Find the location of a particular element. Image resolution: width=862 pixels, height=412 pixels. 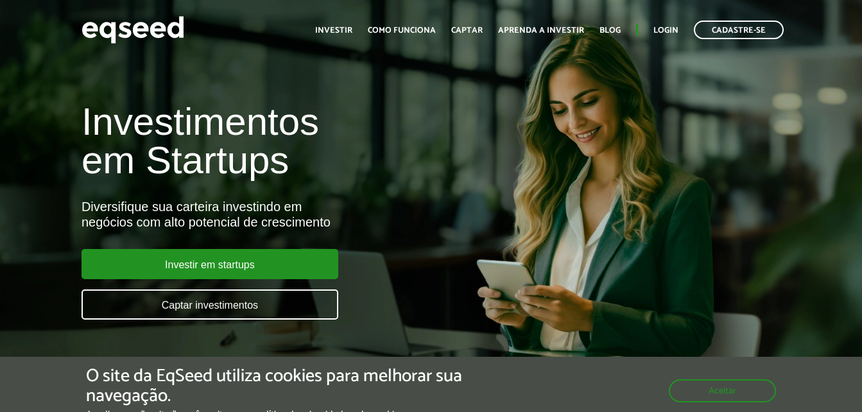

a: Investir em startups is located at coordinates (210, 264).